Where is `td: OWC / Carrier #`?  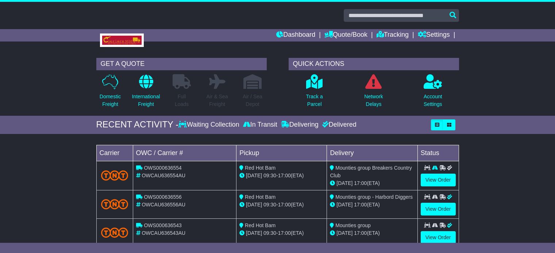 td: OWC / Carrier # is located at coordinates (185, 153).